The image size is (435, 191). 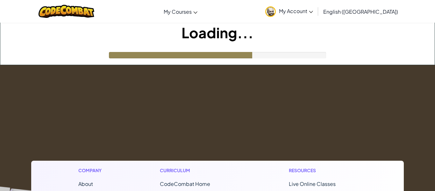 I want to click on a: Live Online Classes, so click(x=312, y=184).